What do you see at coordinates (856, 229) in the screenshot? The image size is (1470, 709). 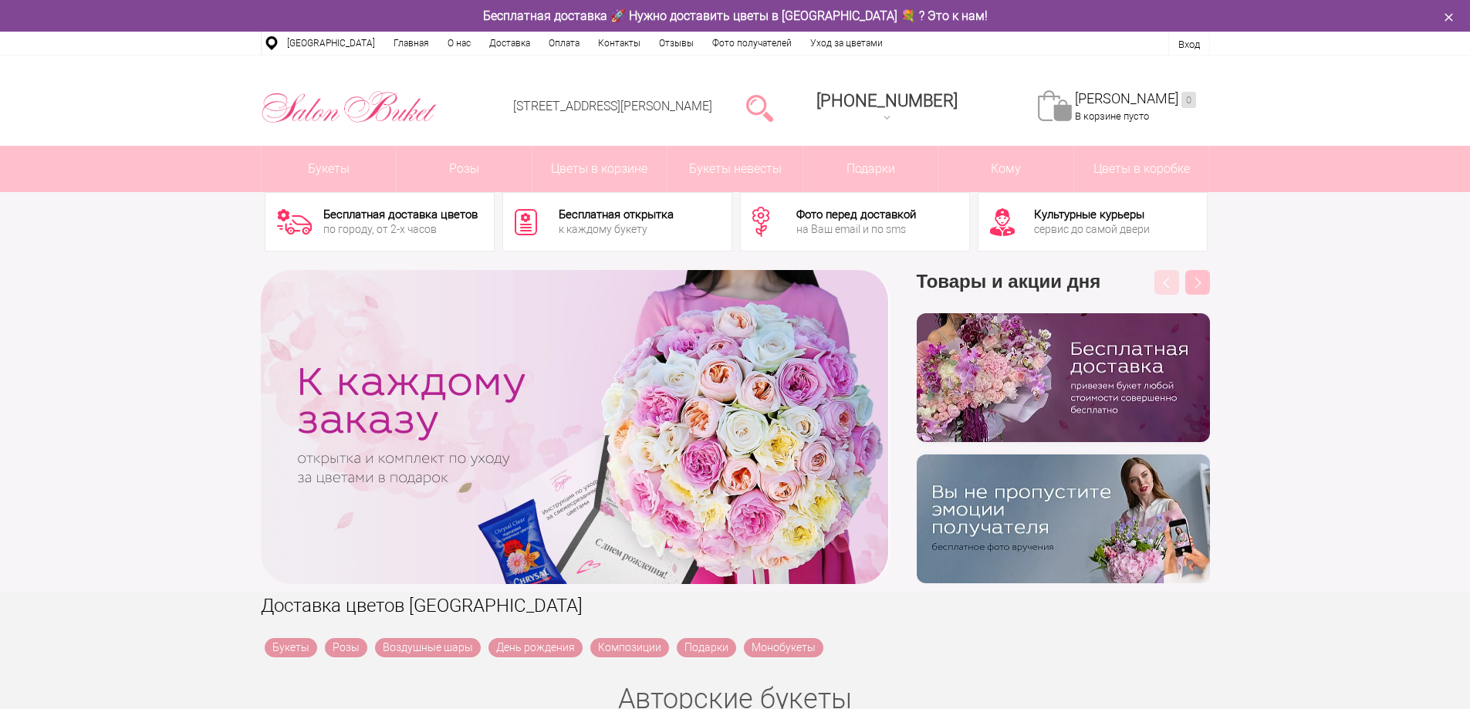 I see `div: на Ваш email и по sms` at bounding box center [856, 229].